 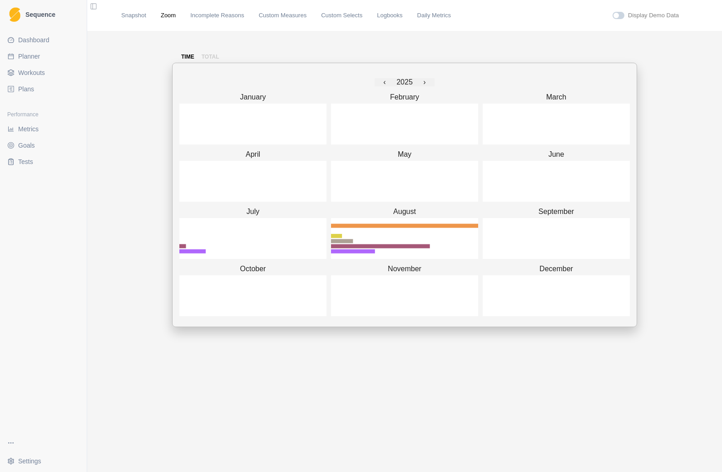 I want to click on button: October 2025, so click(x=253, y=292).